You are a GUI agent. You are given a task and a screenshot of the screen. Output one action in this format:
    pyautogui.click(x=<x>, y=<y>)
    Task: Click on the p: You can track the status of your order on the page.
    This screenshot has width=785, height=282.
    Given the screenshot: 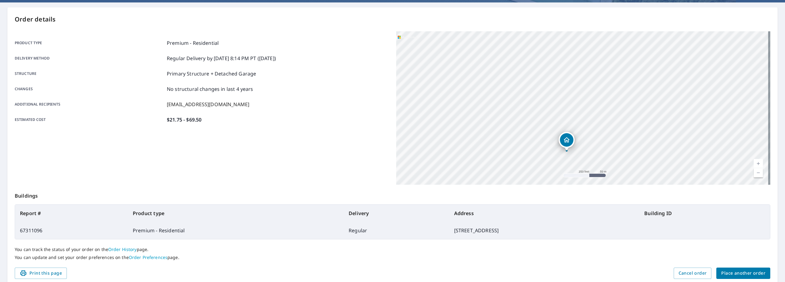 What is the action you would take?
    pyautogui.click(x=393, y=249)
    